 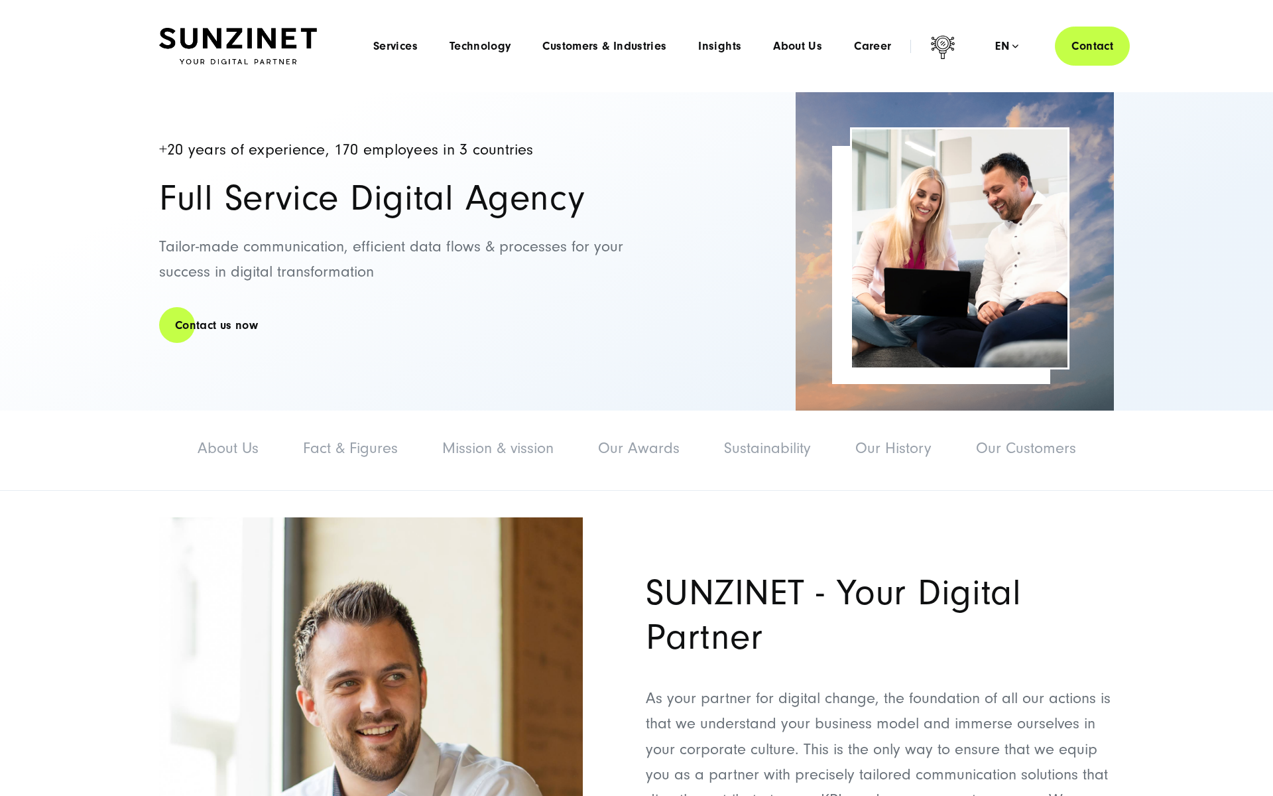 What do you see at coordinates (498, 448) in the screenshot?
I see `a: Mission & vission` at bounding box center [498, 448].